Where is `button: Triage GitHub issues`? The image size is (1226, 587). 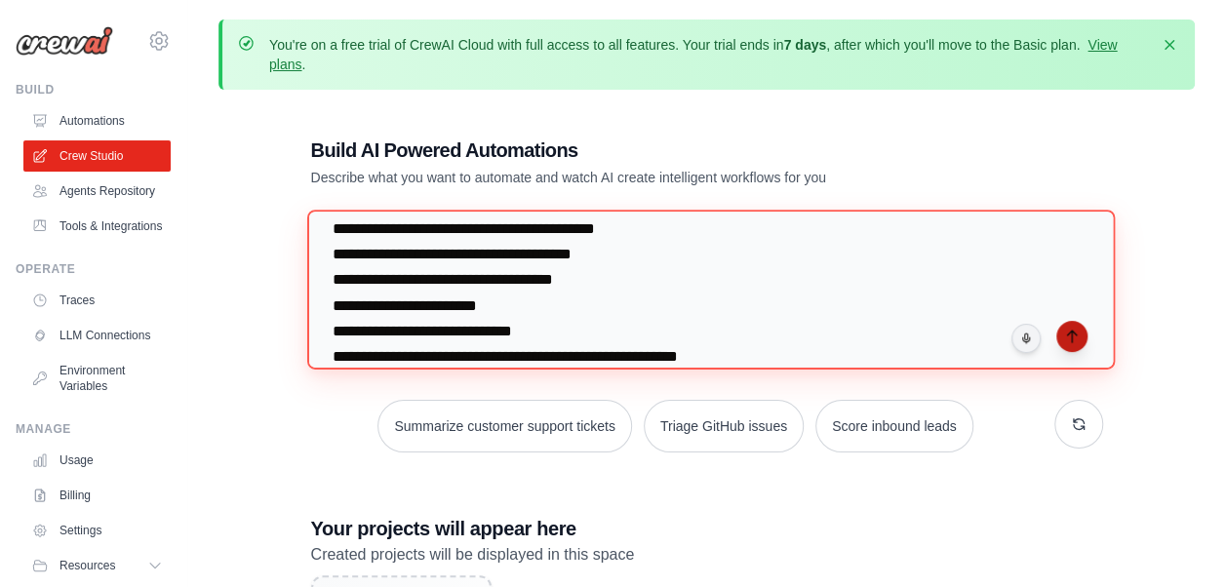
button: Triage GitHub issues is located at coordinates (724, 426).